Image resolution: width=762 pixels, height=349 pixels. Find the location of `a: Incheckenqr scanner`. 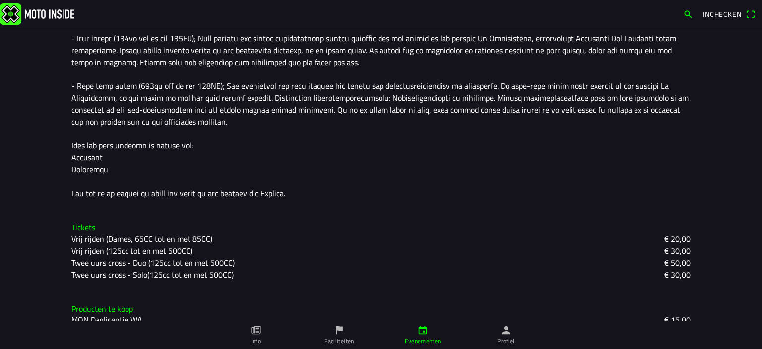

a: Incheckenqr scanner is located at coordinates (729, 14).